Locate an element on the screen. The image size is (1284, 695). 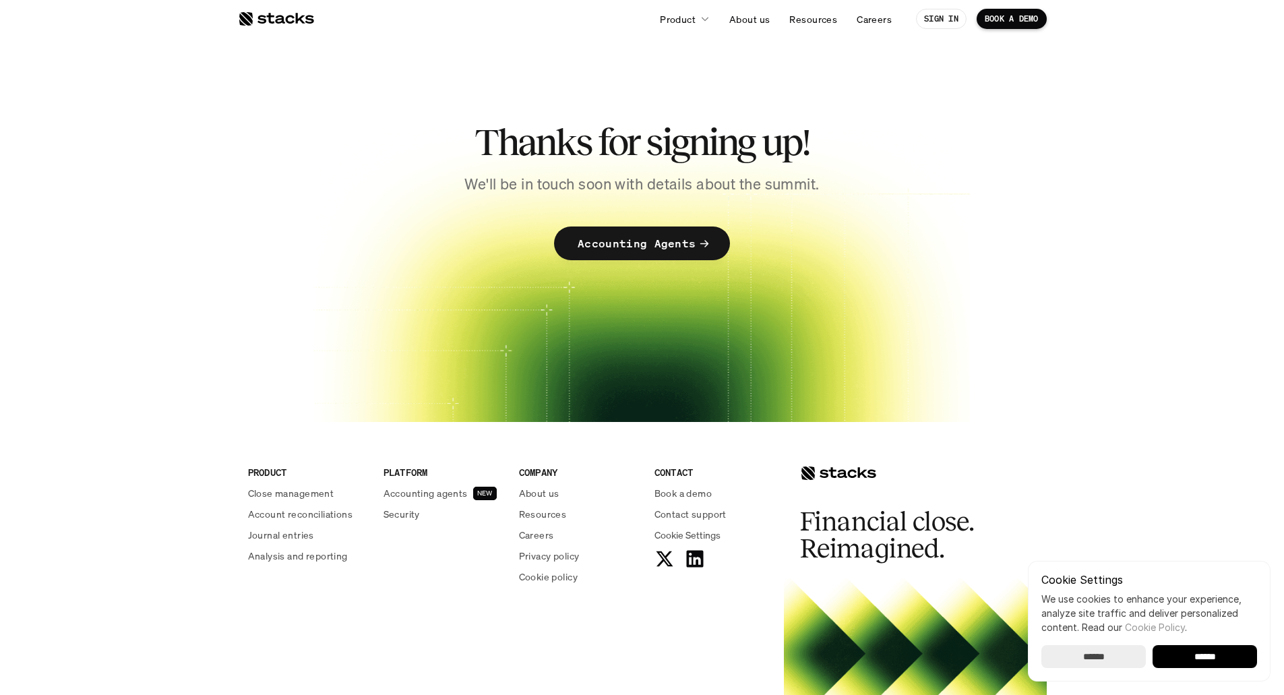
p: BOOK A DEMO is located at coordinates (1012, 19).